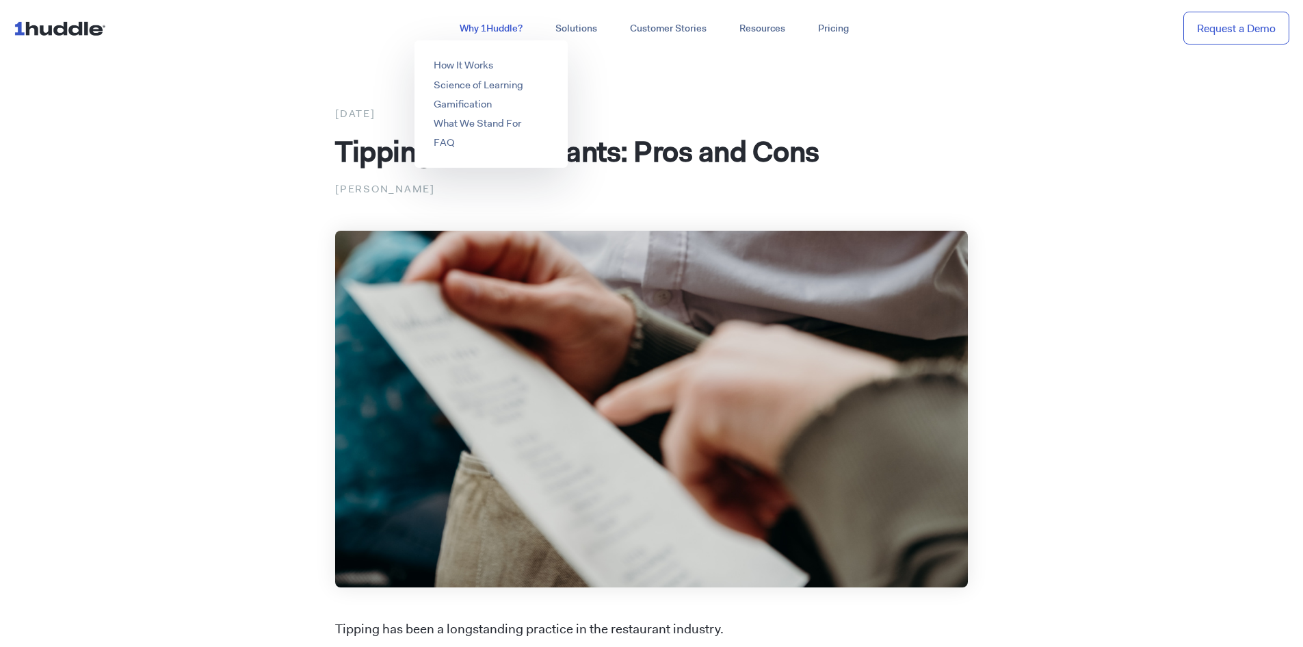 The height and width of the screenshot is (647, 1303). What do you see at coordinates (576, 29) in the screenshot?
I see `a: Solutions` at bounding box center [576, 29].